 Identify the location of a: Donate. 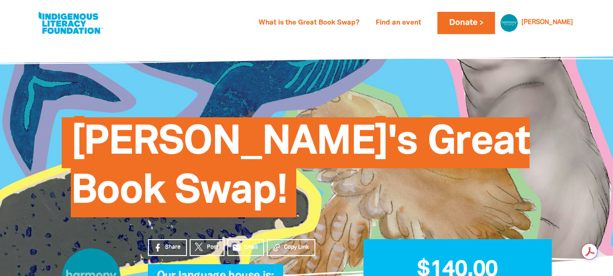
(466, 23).